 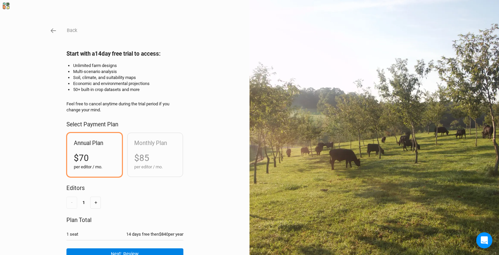 I want to click on h2: Monthly Plan, so click(x=155, y=143).